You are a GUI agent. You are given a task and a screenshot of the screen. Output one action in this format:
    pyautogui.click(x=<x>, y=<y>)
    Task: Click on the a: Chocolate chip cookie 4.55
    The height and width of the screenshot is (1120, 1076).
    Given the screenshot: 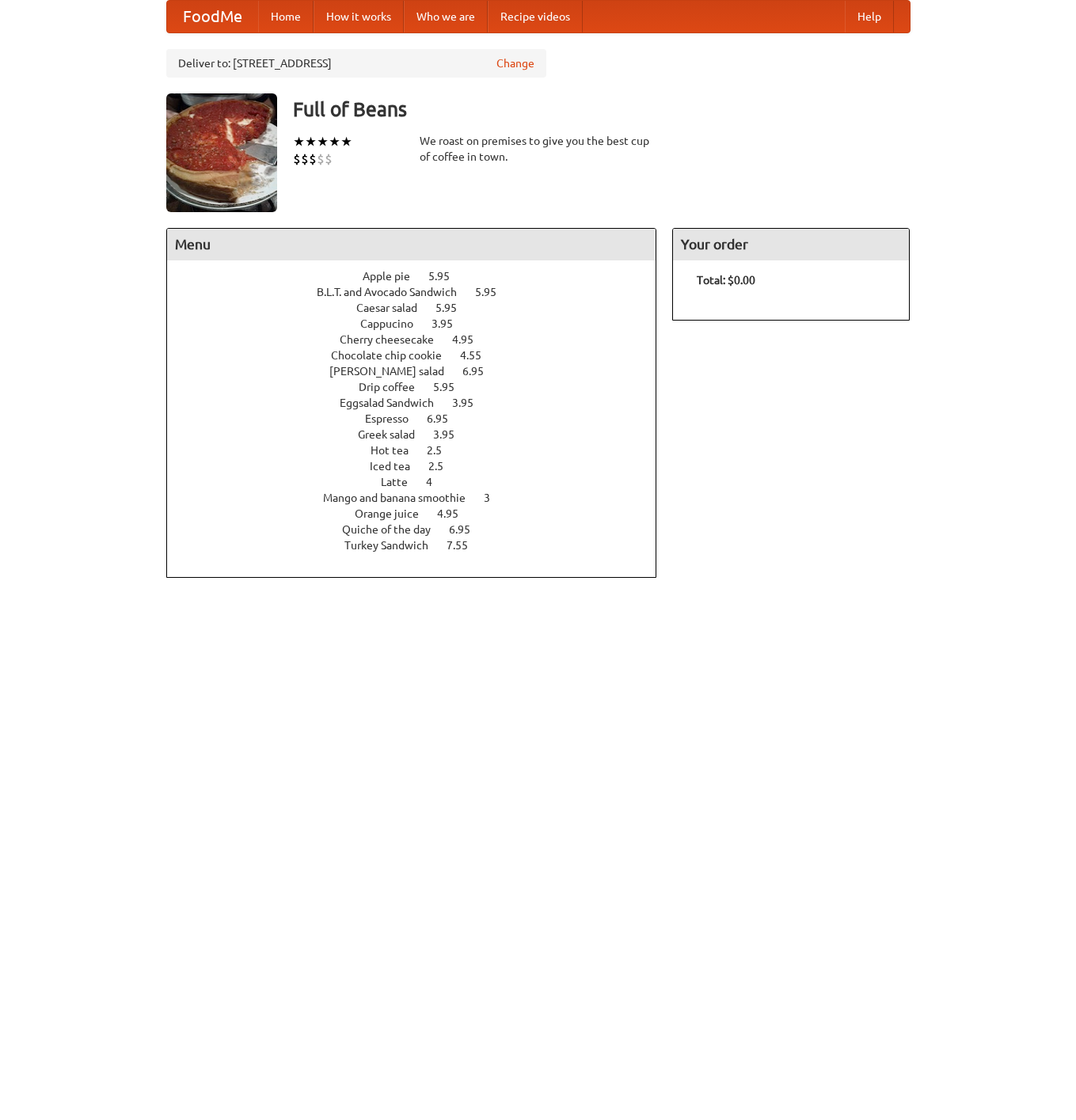 What is the action you would take?
    pyautogui.click(x=420, y=355)
    